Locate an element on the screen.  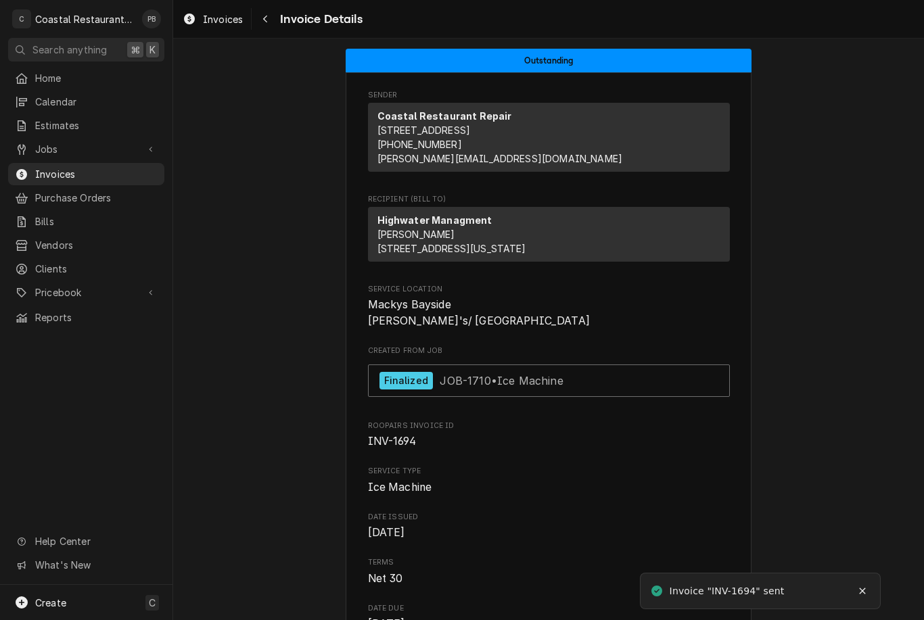
div: Invoice Sender is located at coordinates (548, 134).